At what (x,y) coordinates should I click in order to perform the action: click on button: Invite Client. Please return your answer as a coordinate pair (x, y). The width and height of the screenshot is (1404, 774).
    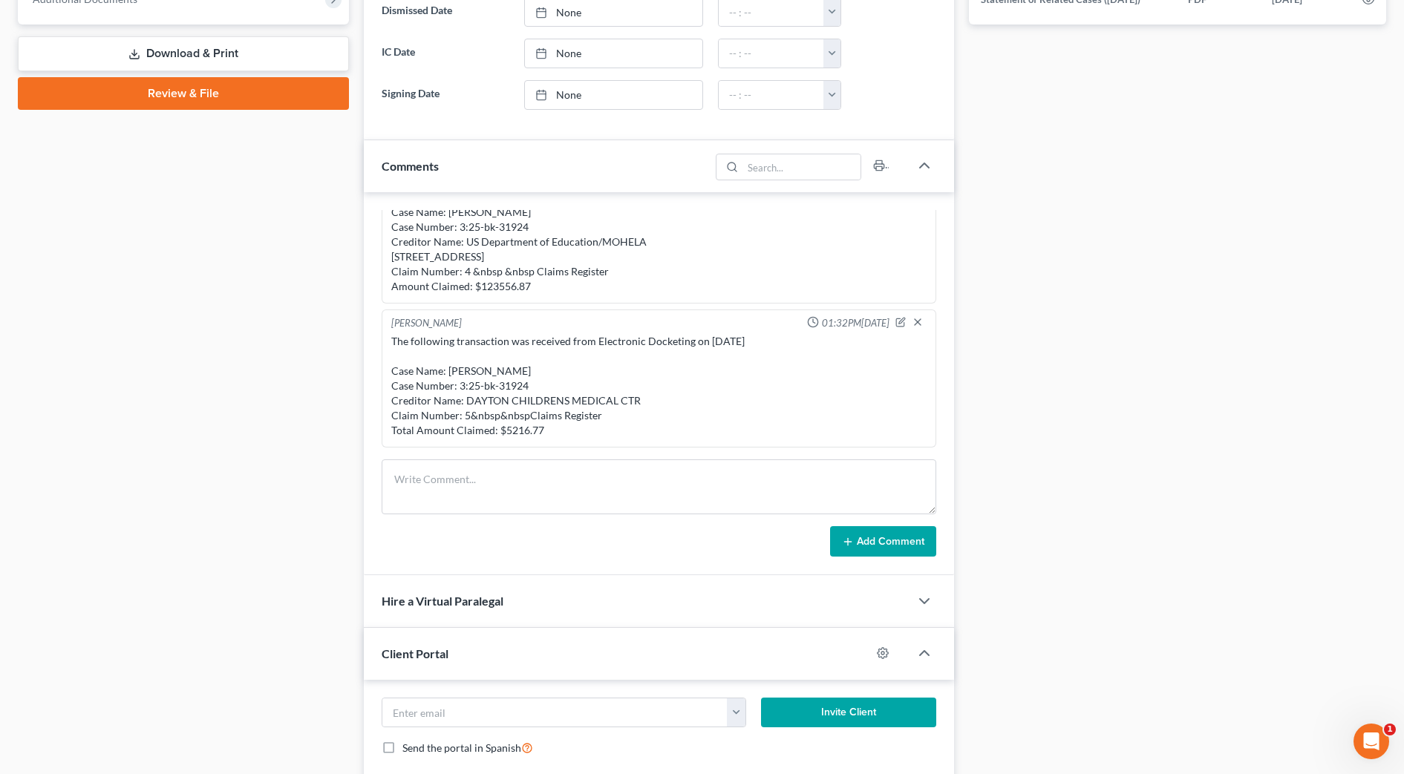
    Looking at the image, I should click on (849, 713).